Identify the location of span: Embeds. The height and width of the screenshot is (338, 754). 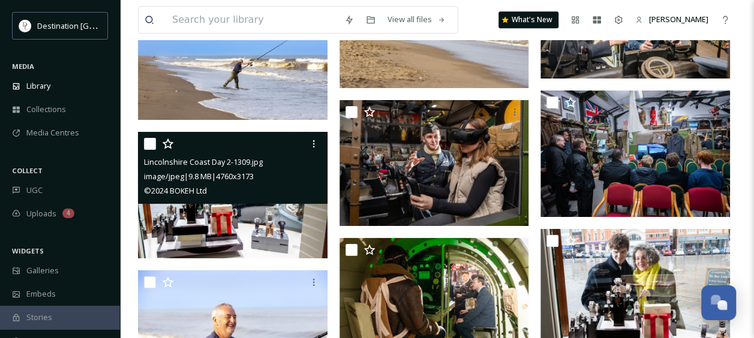
(41, 294).